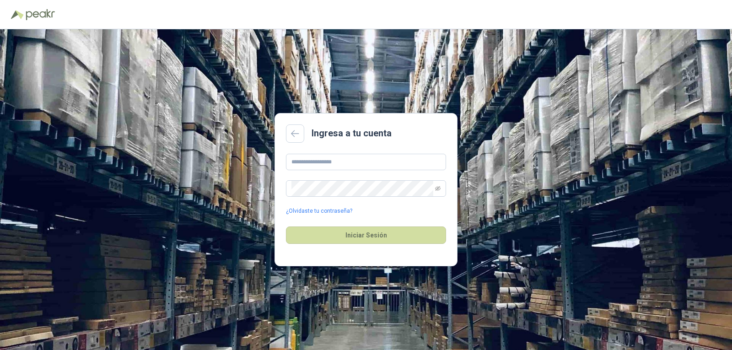 The height and width of the screenshot is (350, 732). I want to click on h2: Ingresa a tu cuenta, so click(351, 133).